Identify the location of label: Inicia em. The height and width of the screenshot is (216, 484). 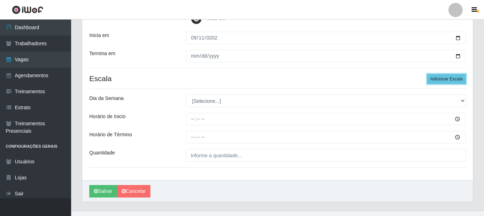
(99, 35).